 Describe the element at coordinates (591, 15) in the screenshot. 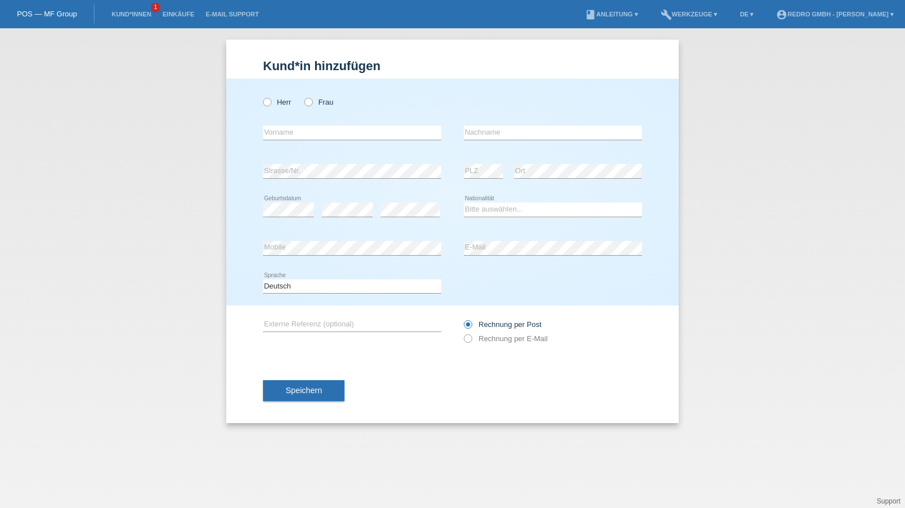

I see `i: book` at that location.